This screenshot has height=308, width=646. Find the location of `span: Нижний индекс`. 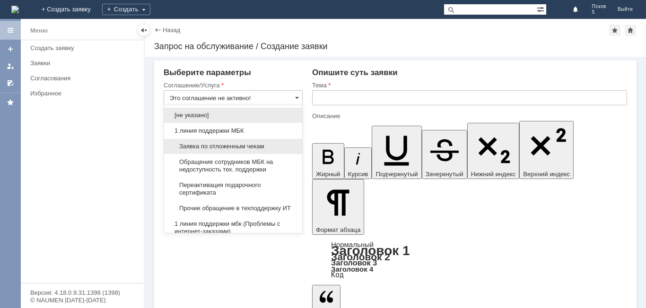

span: Нижний индекс is located at coordinates (493, 174).